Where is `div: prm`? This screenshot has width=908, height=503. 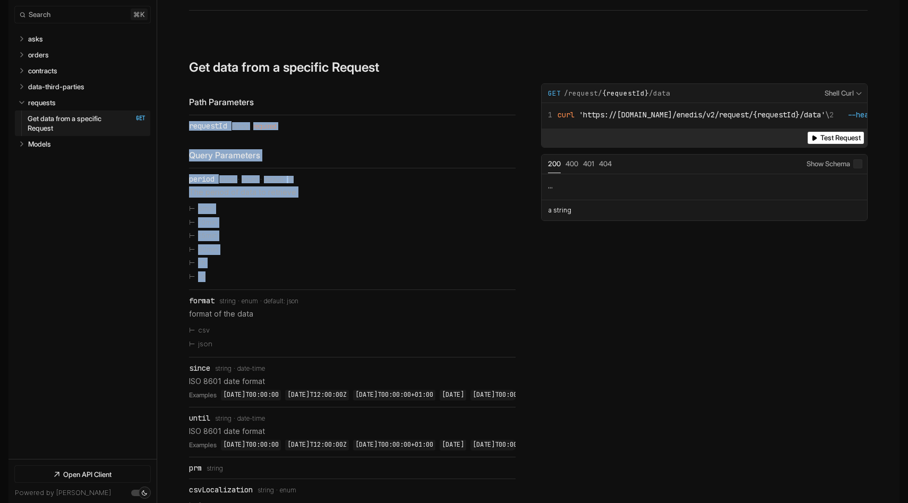 div: prm is located at coordinates (195, 468).